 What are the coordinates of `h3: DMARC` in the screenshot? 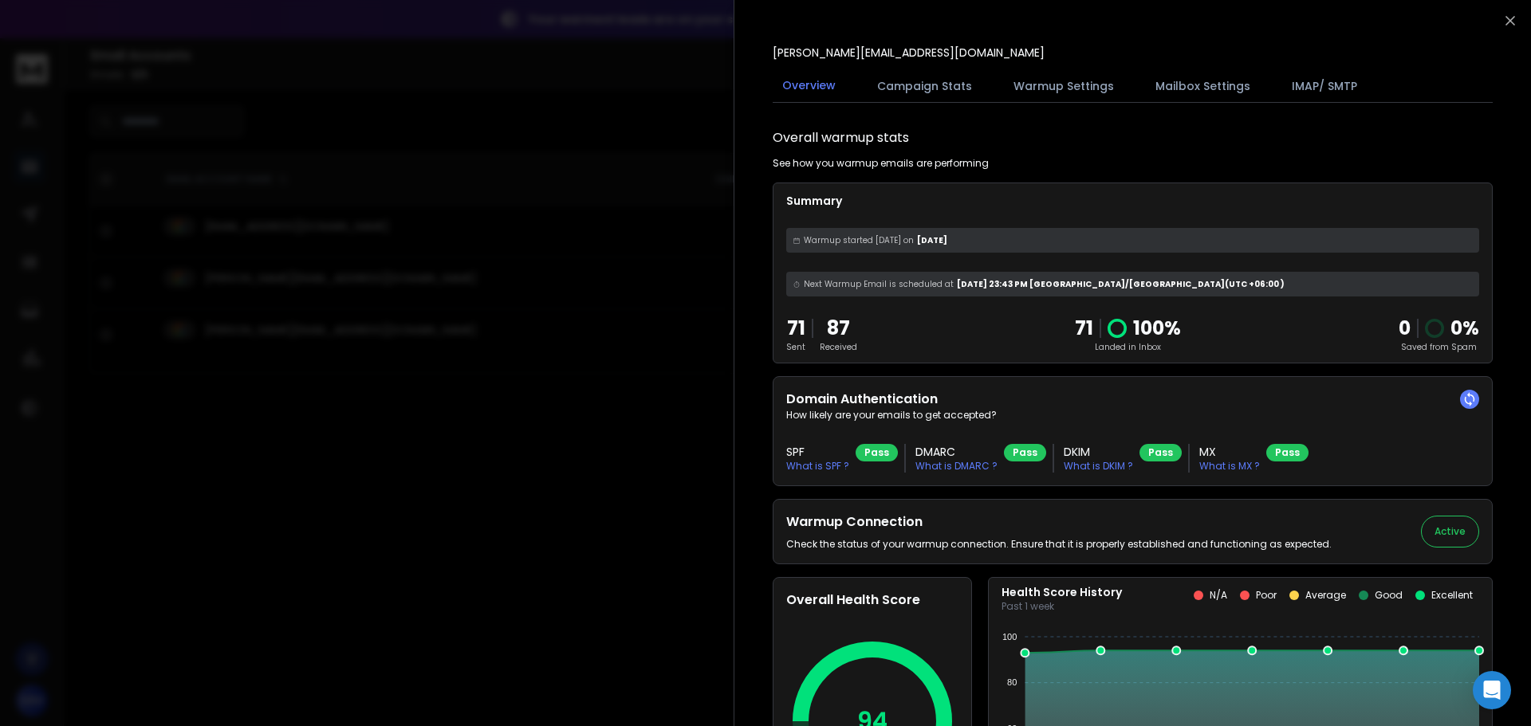 It's located at (956, 452).